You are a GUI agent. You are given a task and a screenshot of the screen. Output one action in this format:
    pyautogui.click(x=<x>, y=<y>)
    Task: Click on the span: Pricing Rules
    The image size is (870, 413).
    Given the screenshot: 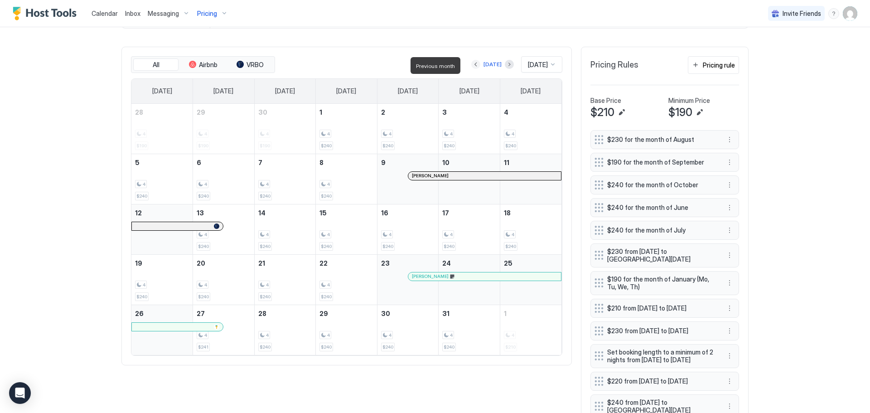 What is the action you would take?
    pyautogui.click(x=614, y=65)
    